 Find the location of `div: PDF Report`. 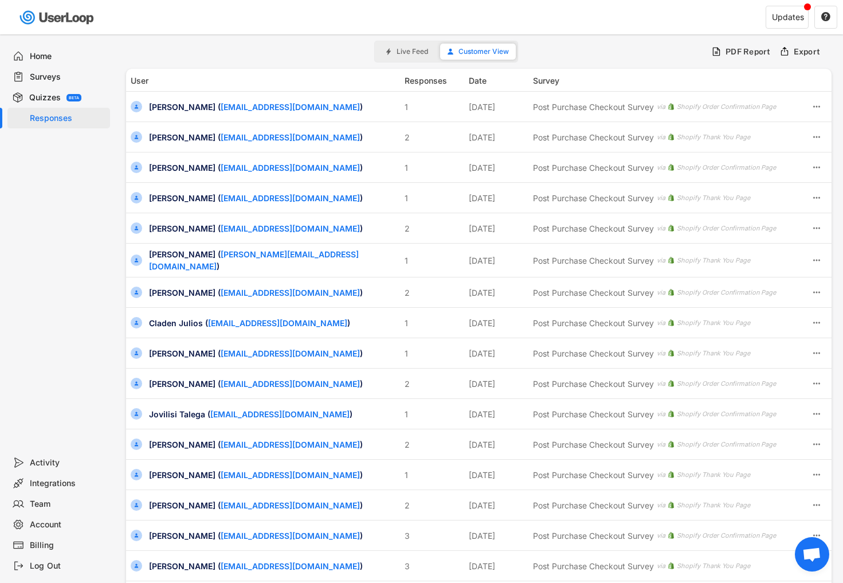

div: PDF Report is located at coordinates (748, 52).